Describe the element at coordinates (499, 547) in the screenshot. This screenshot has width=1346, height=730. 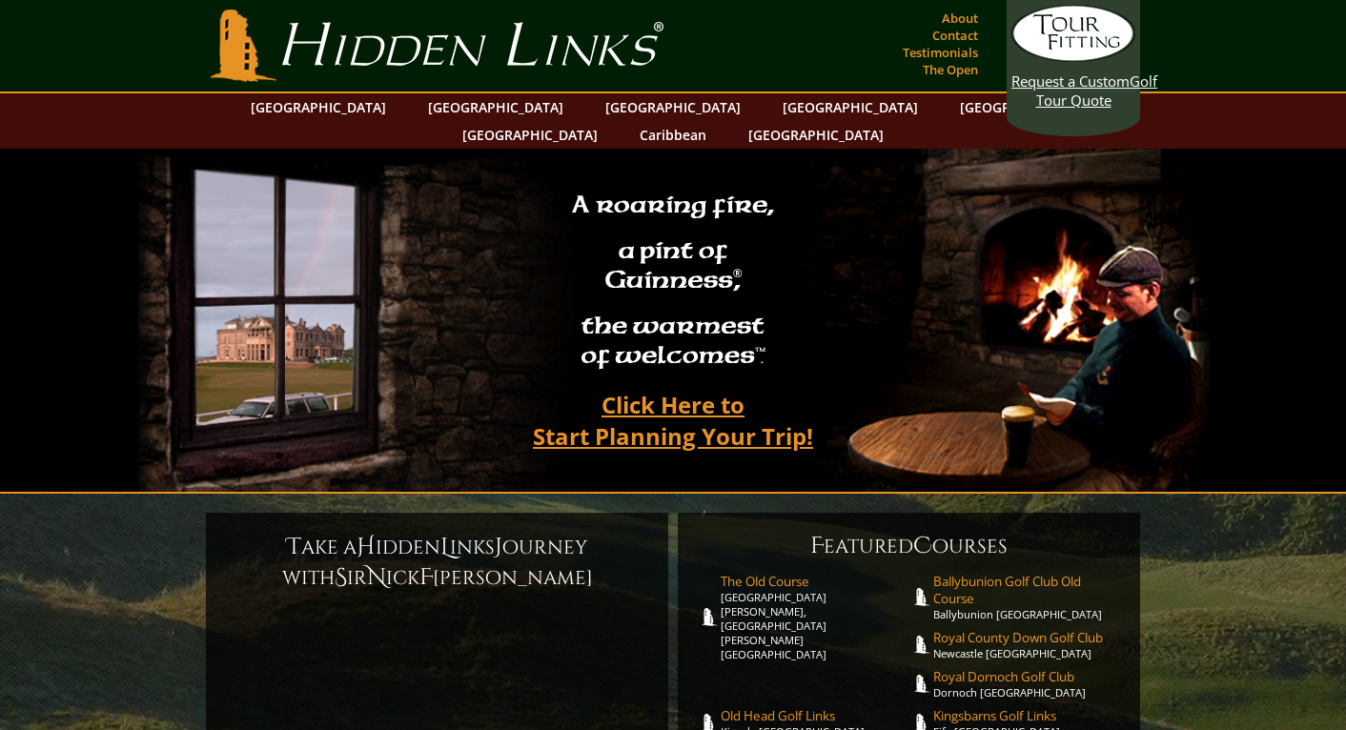
I see `span: J` at that location.